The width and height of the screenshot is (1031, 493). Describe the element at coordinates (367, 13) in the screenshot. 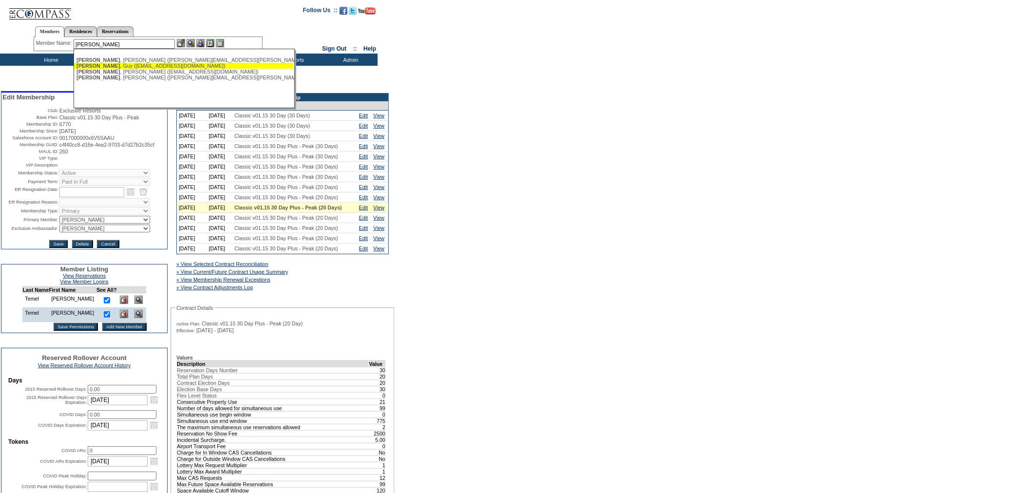

I see `a: Subscribe to our YouTube Channel` at that location.